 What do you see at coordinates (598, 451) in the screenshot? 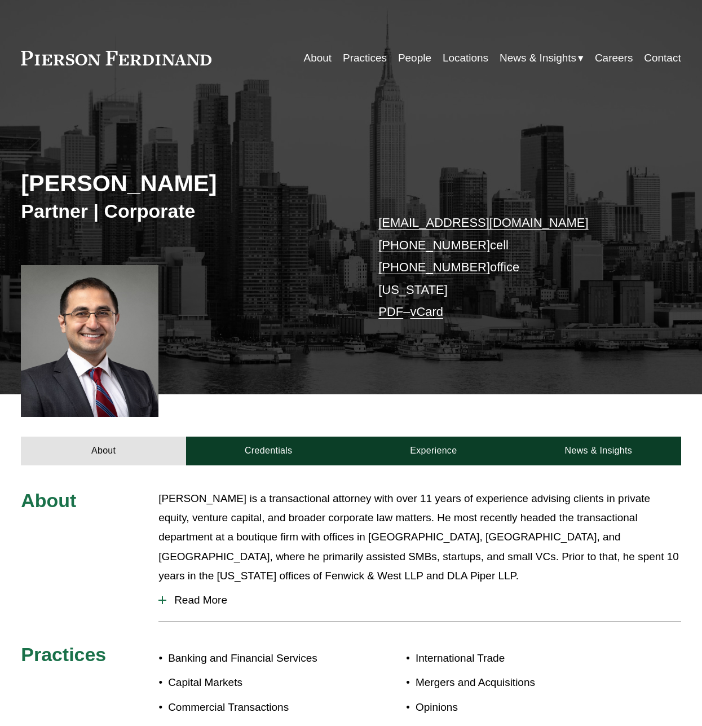
I see `a: News & Insights` at bounding box center [598, 451].